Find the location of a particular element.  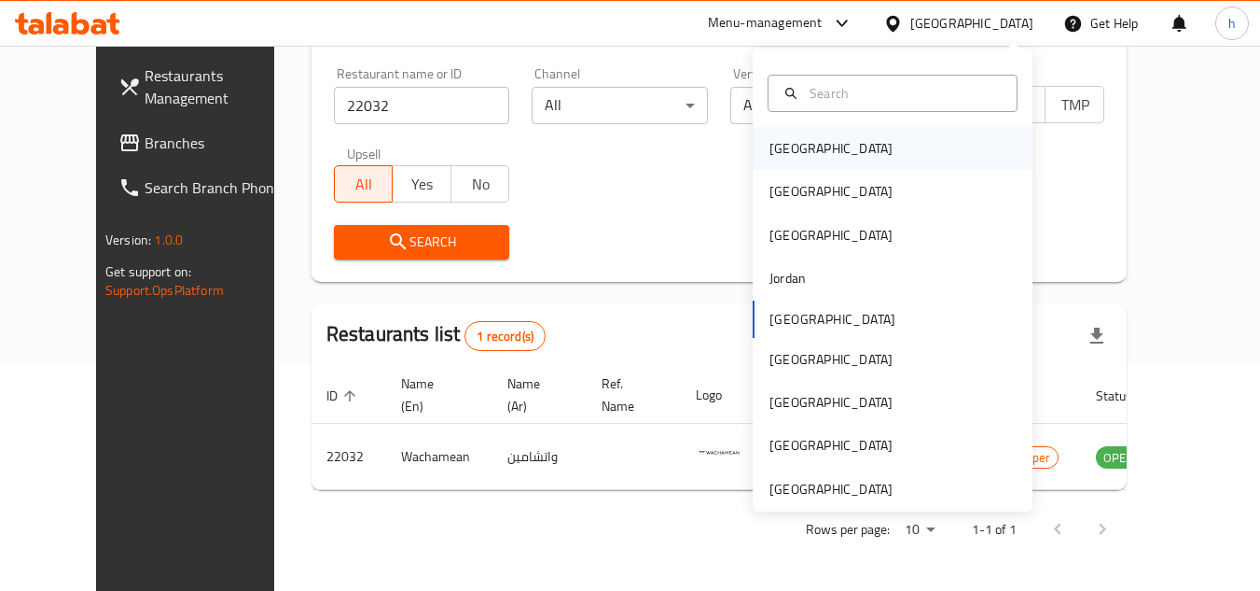

div: Jordan is located at coordinates (787, 278).